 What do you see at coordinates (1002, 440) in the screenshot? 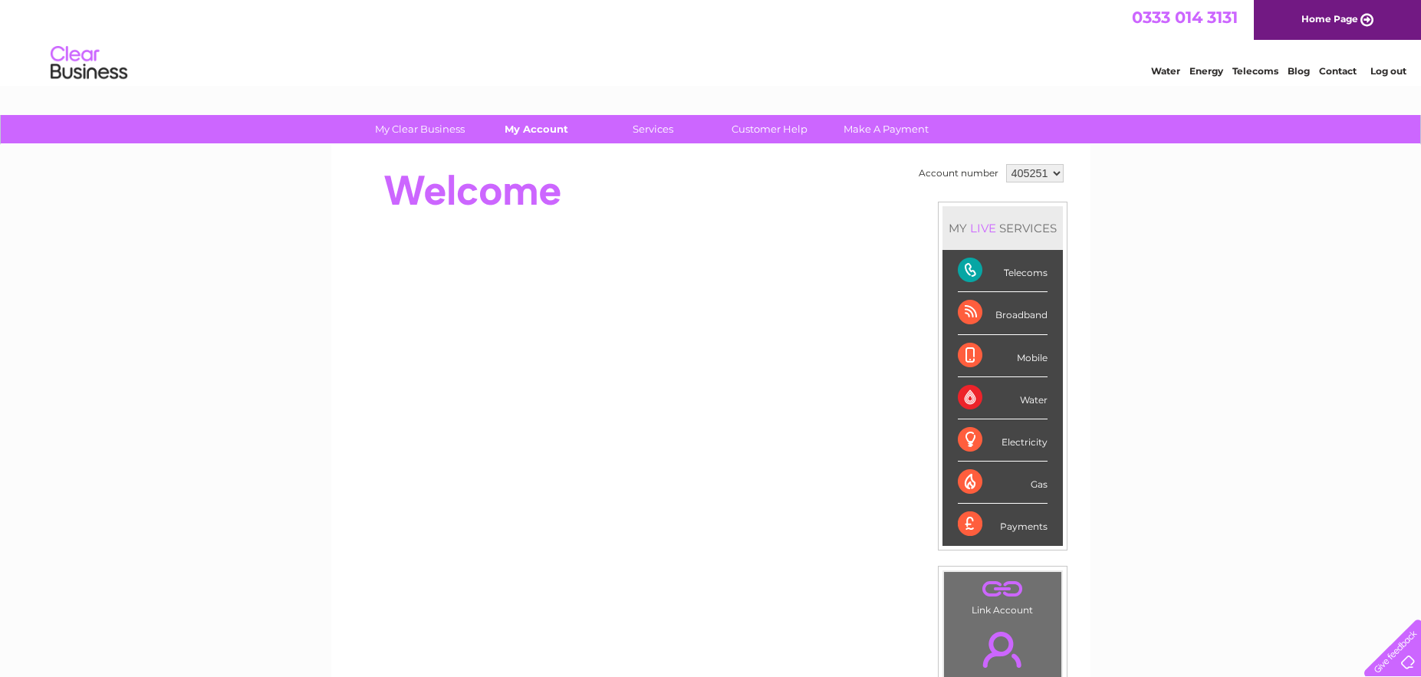
I see `div: Electricity` at bounding box center [1002, 440].